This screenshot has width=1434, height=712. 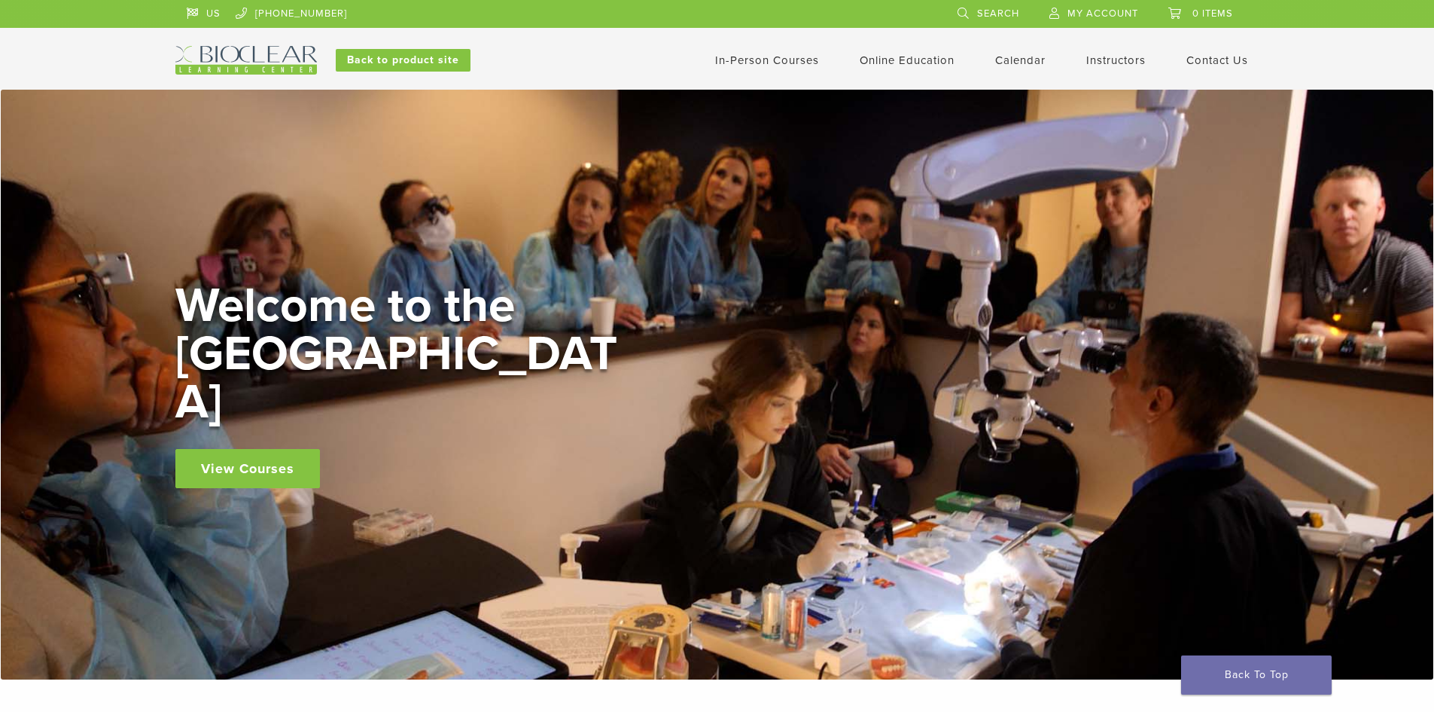 I want to click on a: Back to product site, so click(x=403, y=60).